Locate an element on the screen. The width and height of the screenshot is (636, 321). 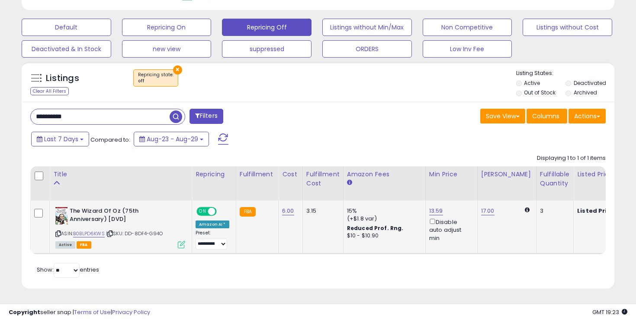
div: Fulfillment Cost is located at coordinates (323, 179).